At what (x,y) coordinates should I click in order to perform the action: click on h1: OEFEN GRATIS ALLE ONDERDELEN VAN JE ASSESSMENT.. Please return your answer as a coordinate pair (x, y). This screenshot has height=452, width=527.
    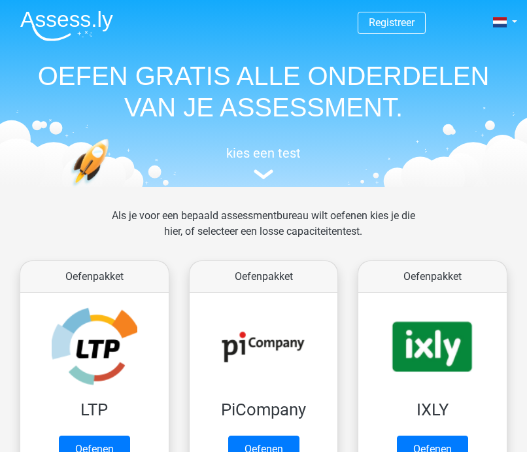
    Looking at the image, I should click on (264, 92).